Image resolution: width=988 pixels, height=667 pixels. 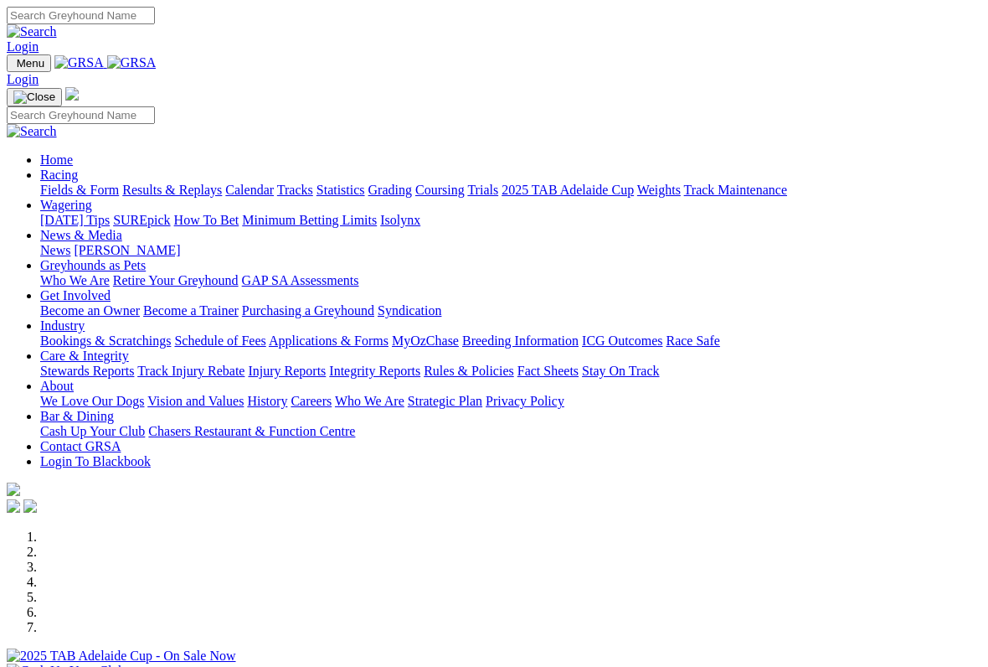 What do you see at coordinates (308, 310) in the screenshot?
I see `a: Purchasing a Greyhound` at bounding box center [308, 310].